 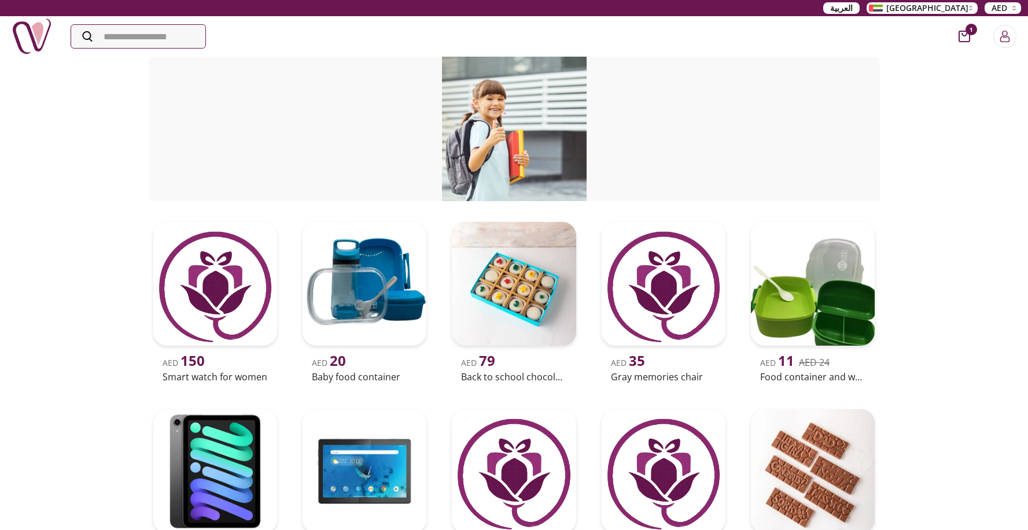 I want to click on h2: Food container and water container for boys, so click(x=813, y=377).